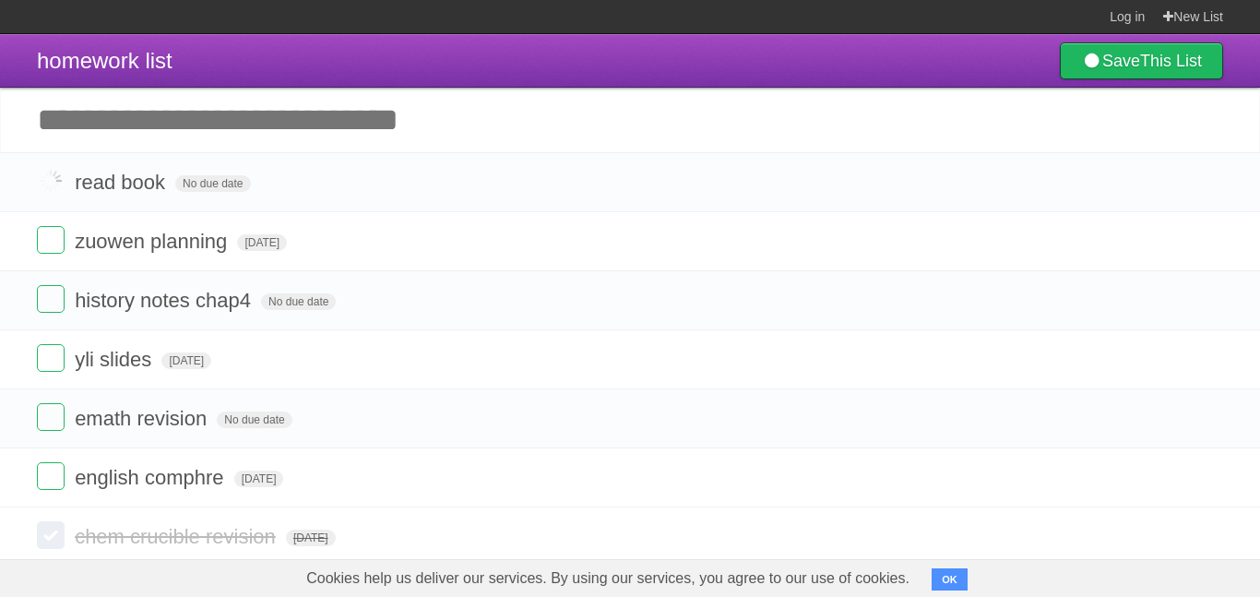  I want to click on span: read book, so click(122, 182).